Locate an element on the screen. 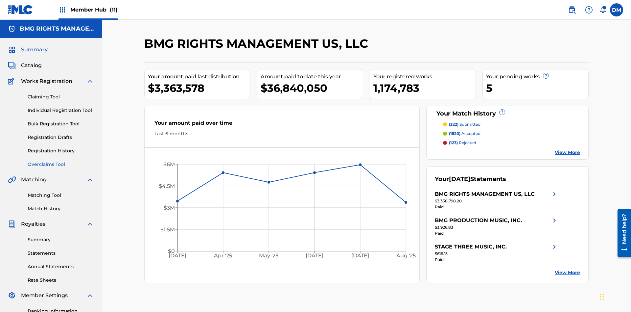 Image resolution: width=631 pixels, height=312 pixels. a: Overclaims Tool is located at coordinates (61, 164).